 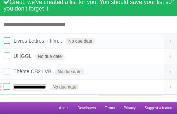 I want to click on span: Livres Lettres + film..., so click(x=39, y=41).